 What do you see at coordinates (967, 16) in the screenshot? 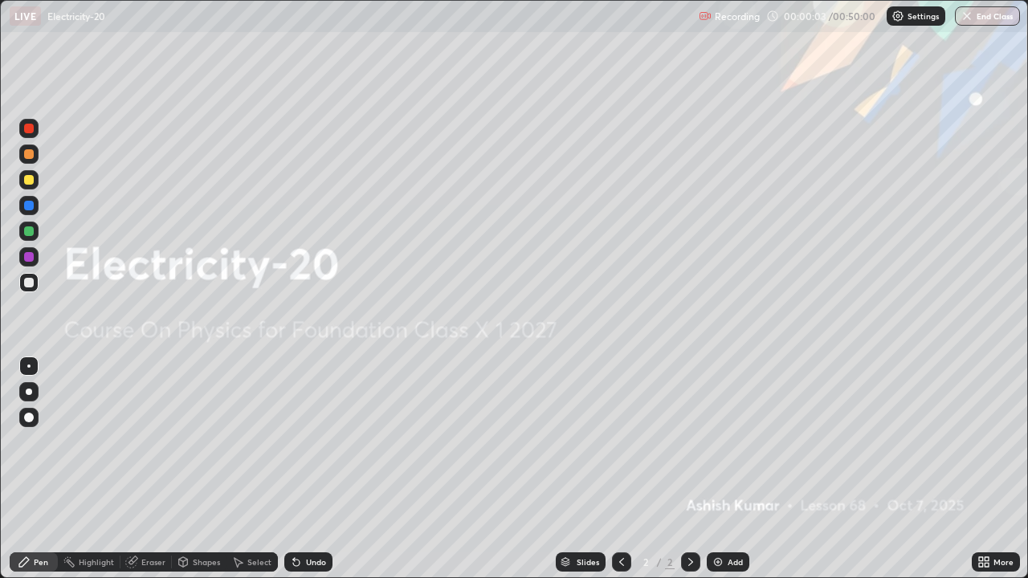
I see `img: end-class-cross` at bounding box center [967, 16].